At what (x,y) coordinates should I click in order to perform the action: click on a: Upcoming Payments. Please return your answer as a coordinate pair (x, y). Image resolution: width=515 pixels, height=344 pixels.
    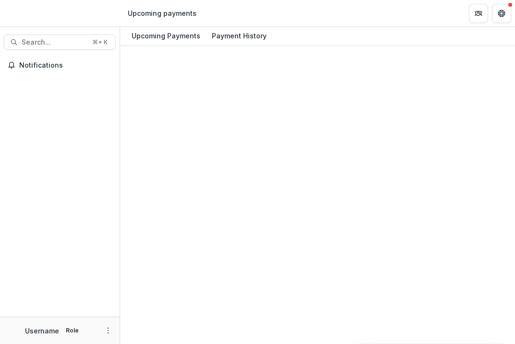
    Looking at the image, I should click on (166, 36).